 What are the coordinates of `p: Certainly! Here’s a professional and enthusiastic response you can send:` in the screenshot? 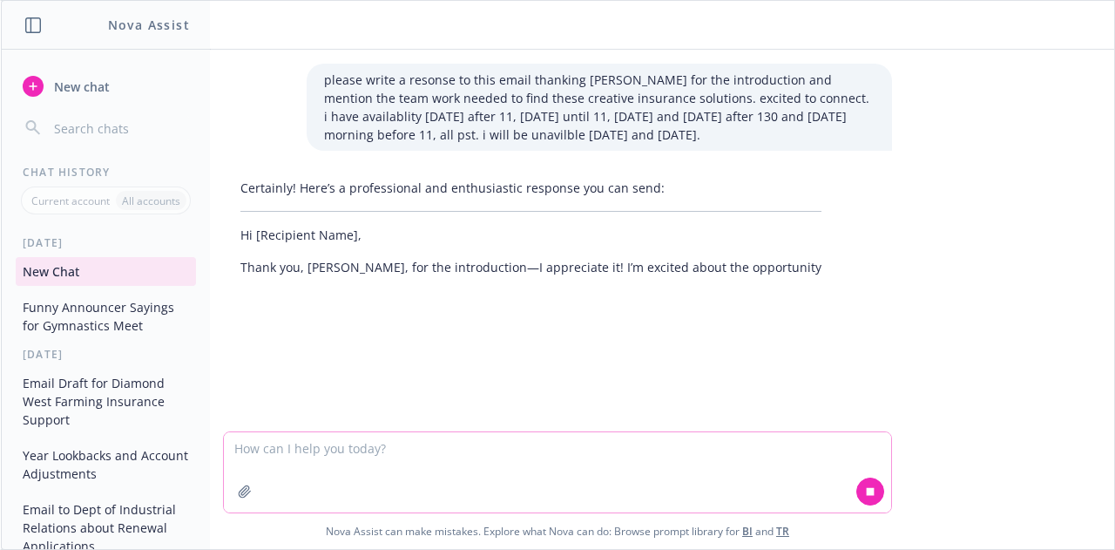 It's located at (531, 187).